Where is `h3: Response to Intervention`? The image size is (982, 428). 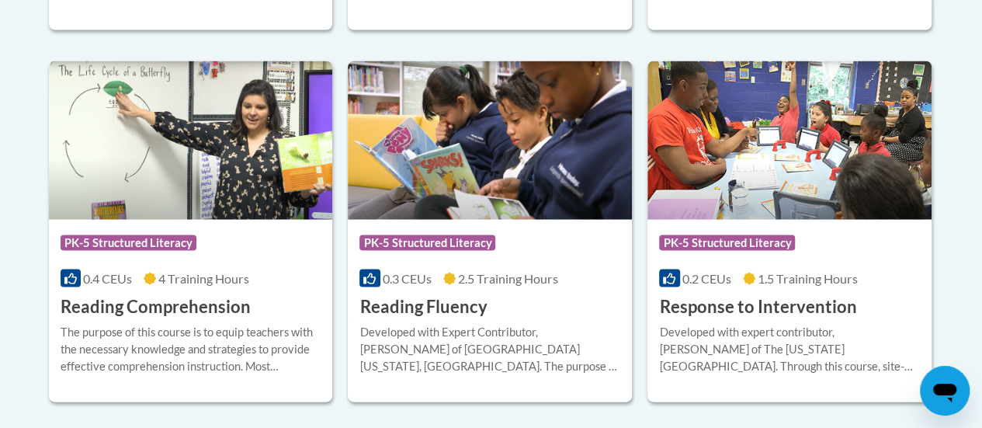 h3: Response to Intervention is located at coordinates (757, 306).